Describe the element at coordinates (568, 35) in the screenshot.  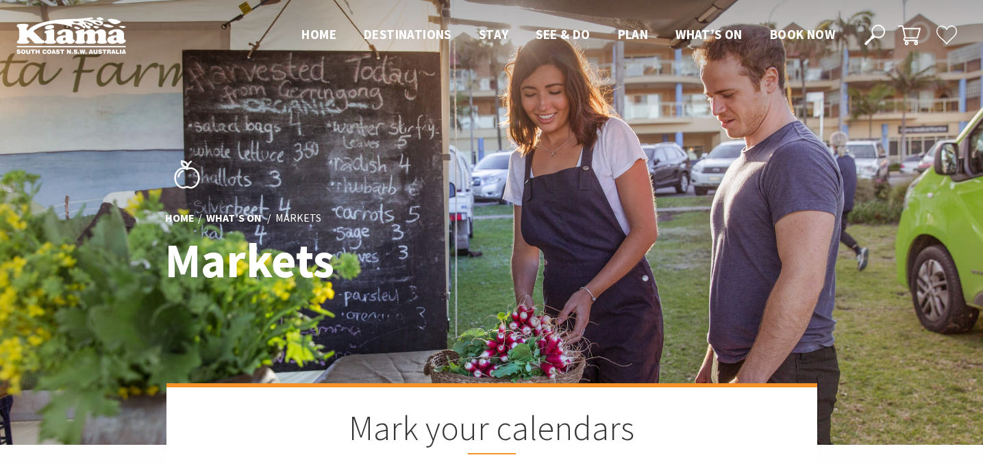
I see `nav: Main Menu` at that location.